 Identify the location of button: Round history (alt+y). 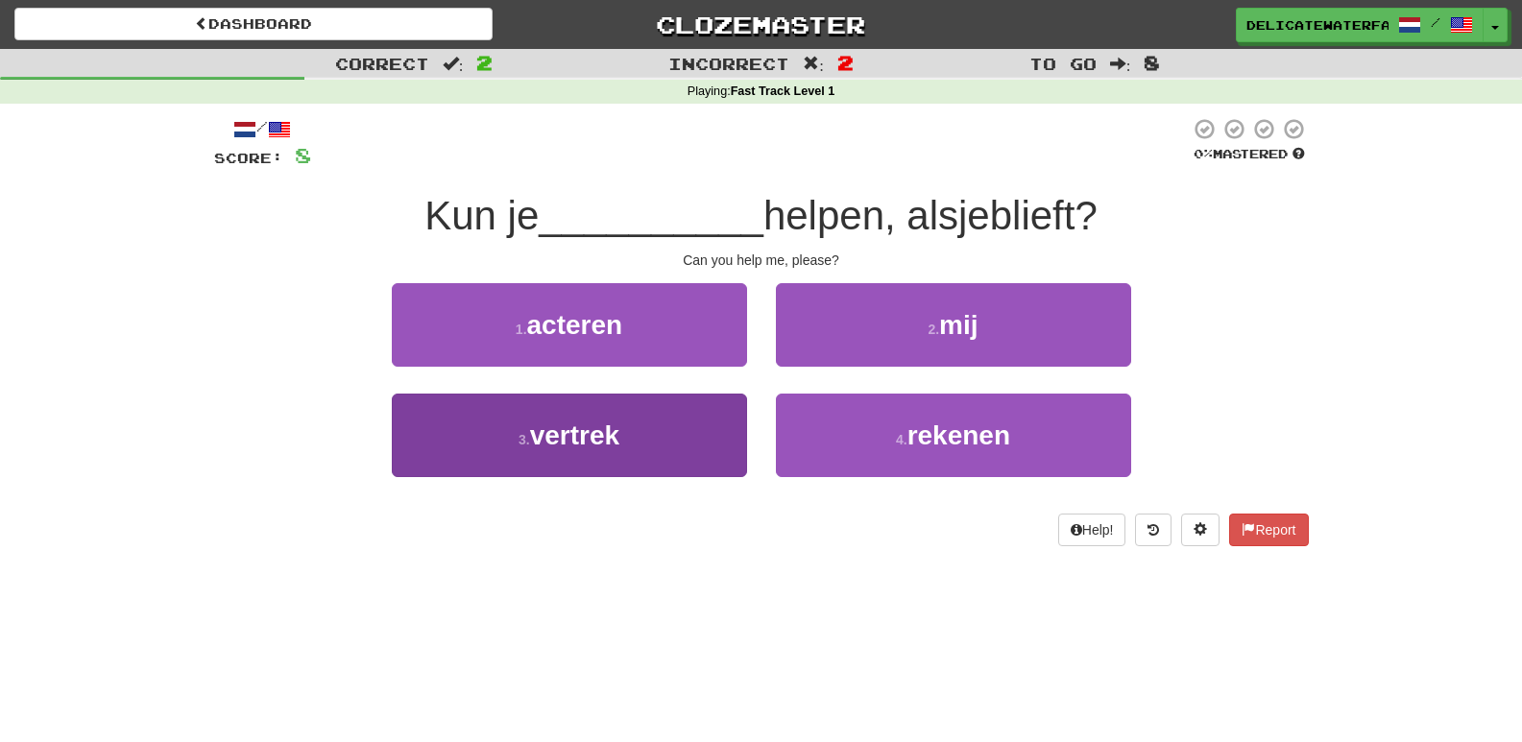
(1153, 530).